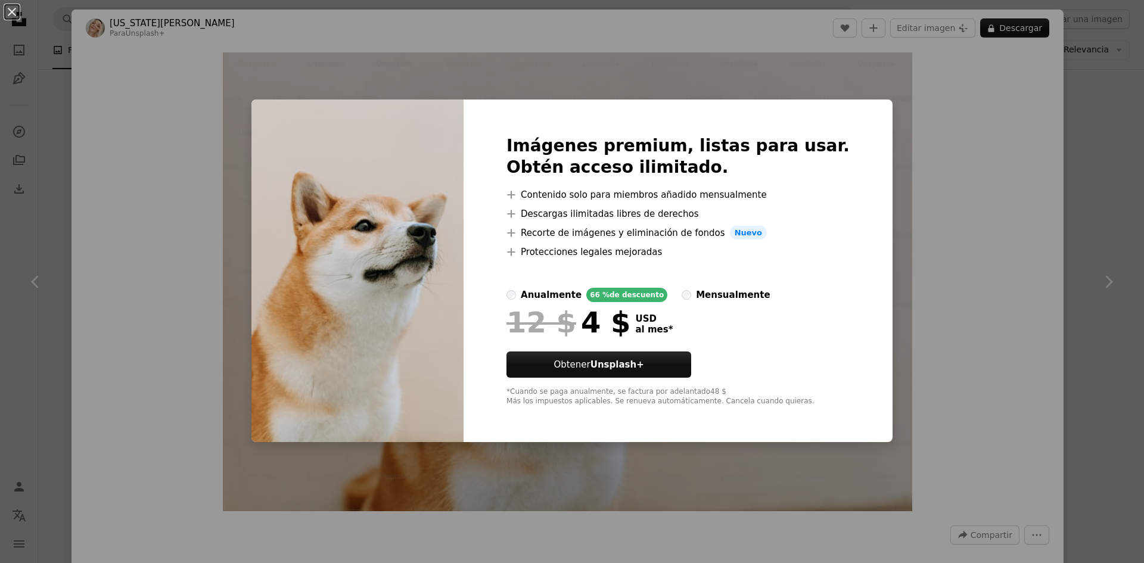  I want to click on span: al mes *, so click(653, 329).